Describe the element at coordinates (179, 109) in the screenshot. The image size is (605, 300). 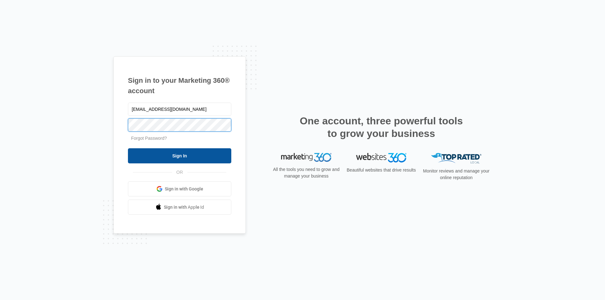
I see `input: Email` at that location.